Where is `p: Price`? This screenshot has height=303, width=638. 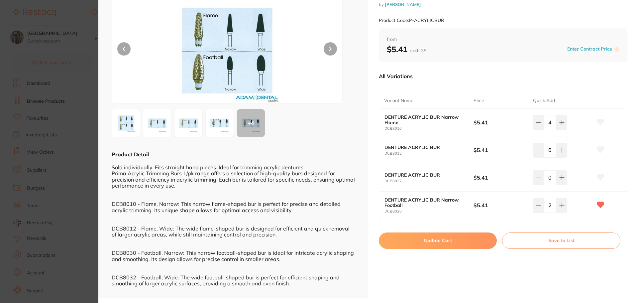
p: Price is located at coordinates (479, 101).